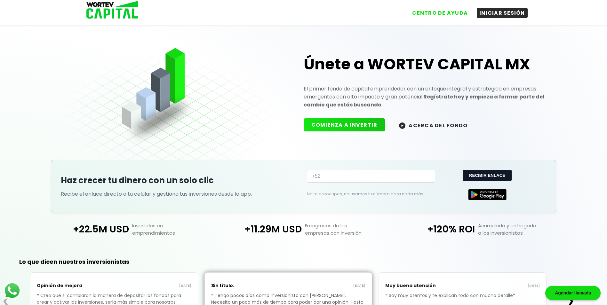  Describe the element at coordinates (180, 180) in the screenshot. I see `h2: Haz crecer tu dinero con un solo clic` at that location.